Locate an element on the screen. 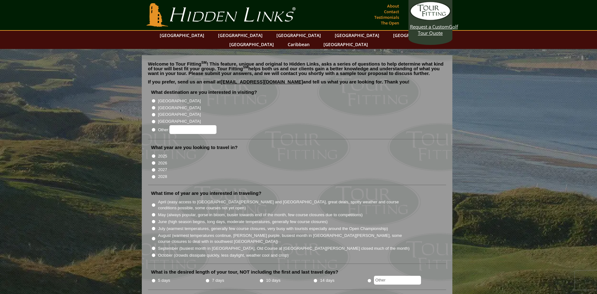 This screenshot has width=597, height=294. a: Caribbean is located at coordinates (298, 44).